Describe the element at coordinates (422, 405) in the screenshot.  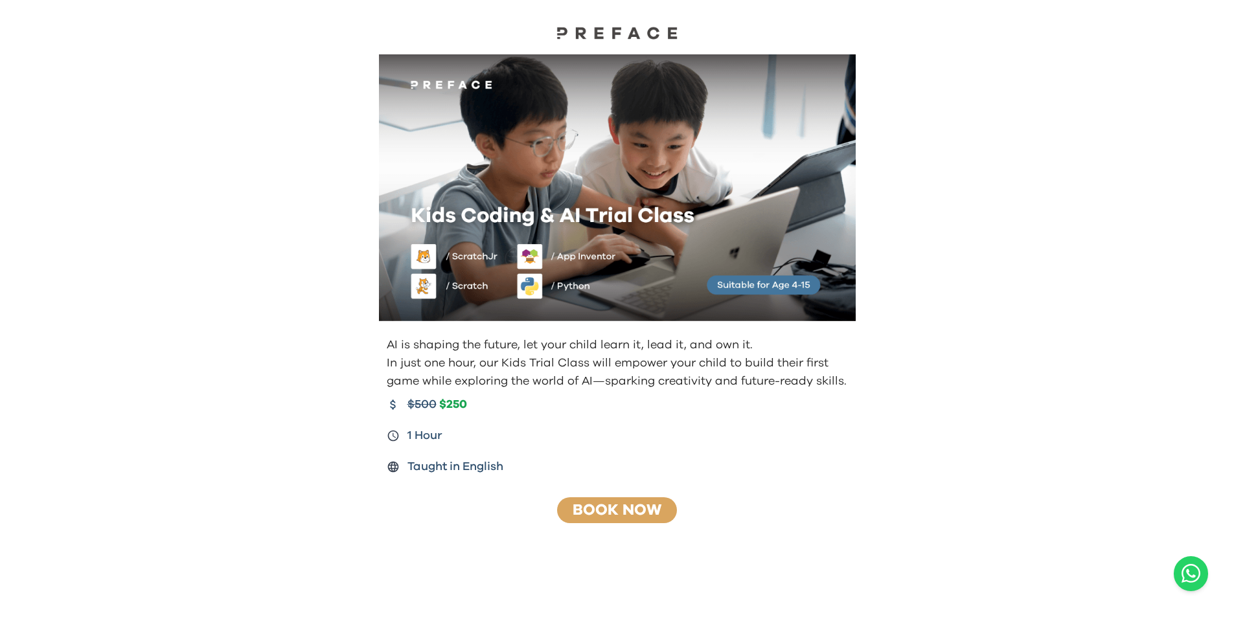
I see `span: $500` at that location.